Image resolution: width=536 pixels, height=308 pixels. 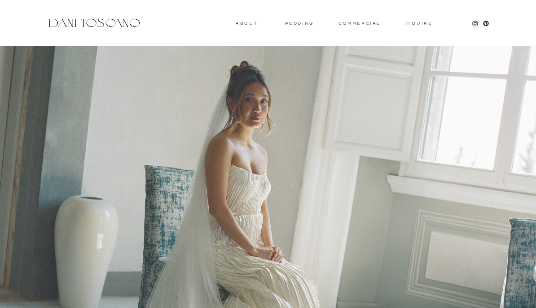 I want to click on a: Inquire, so click(x=418, y=24).